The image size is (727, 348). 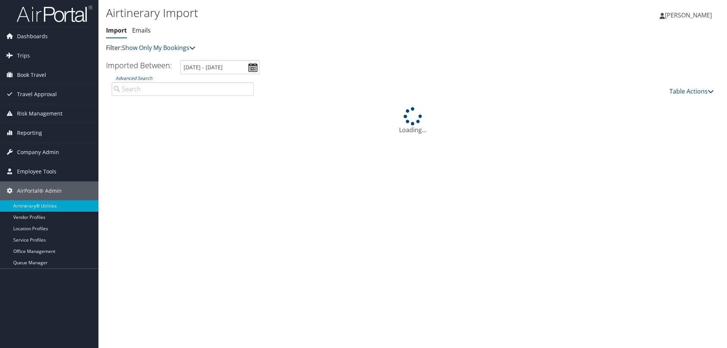 What do you see at coordinates (32, 36) in the screenshot?
I see `span: Dashboards` at bounding box center [32, 36].